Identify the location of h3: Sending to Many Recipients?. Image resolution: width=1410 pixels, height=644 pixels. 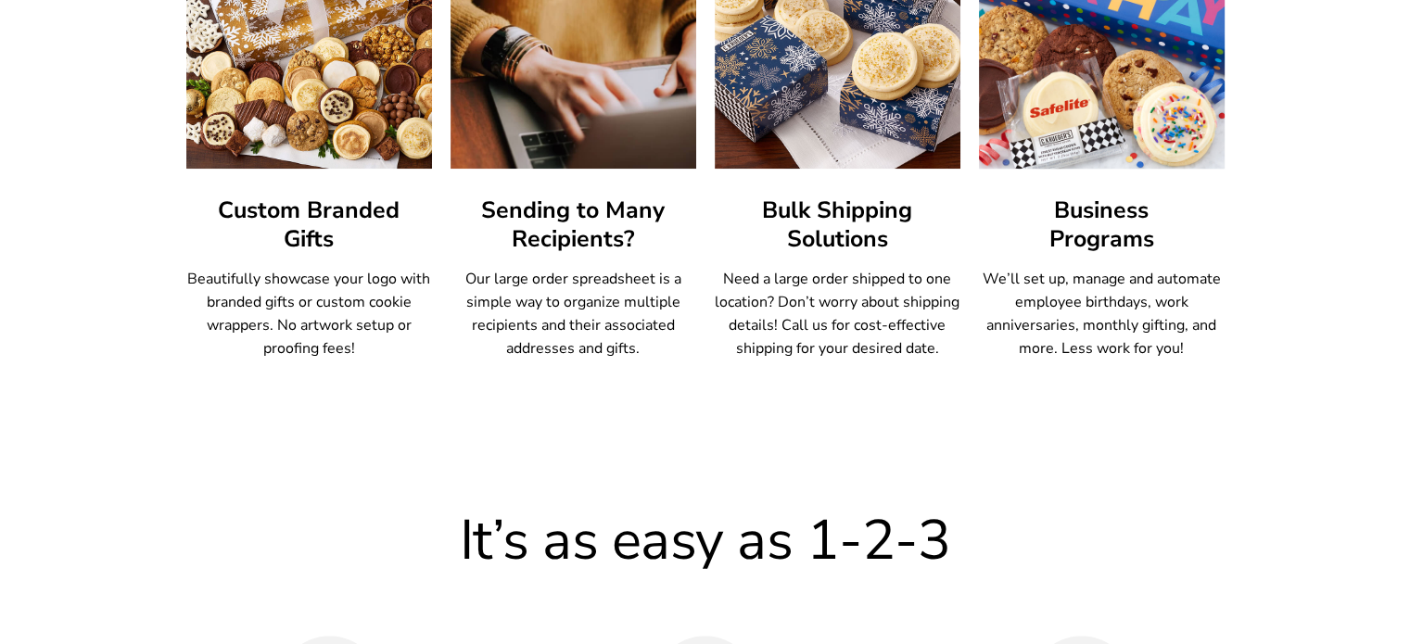
(573, 225).